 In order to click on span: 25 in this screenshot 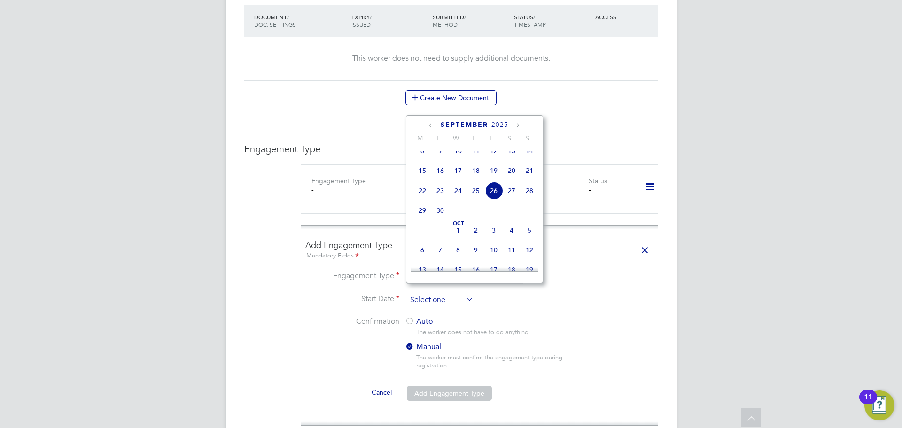, I will do `click(476, 191)`.